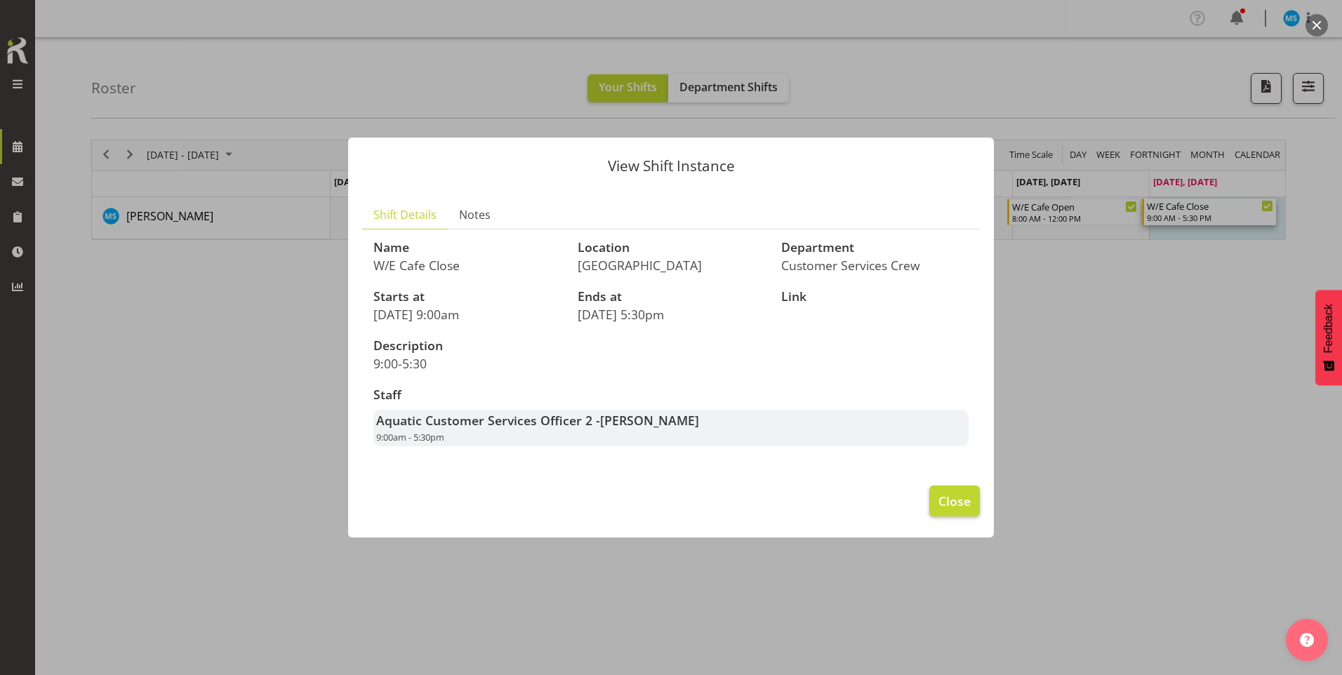  I want to click on img: help-xxl-2.png, so click(1307, 640).